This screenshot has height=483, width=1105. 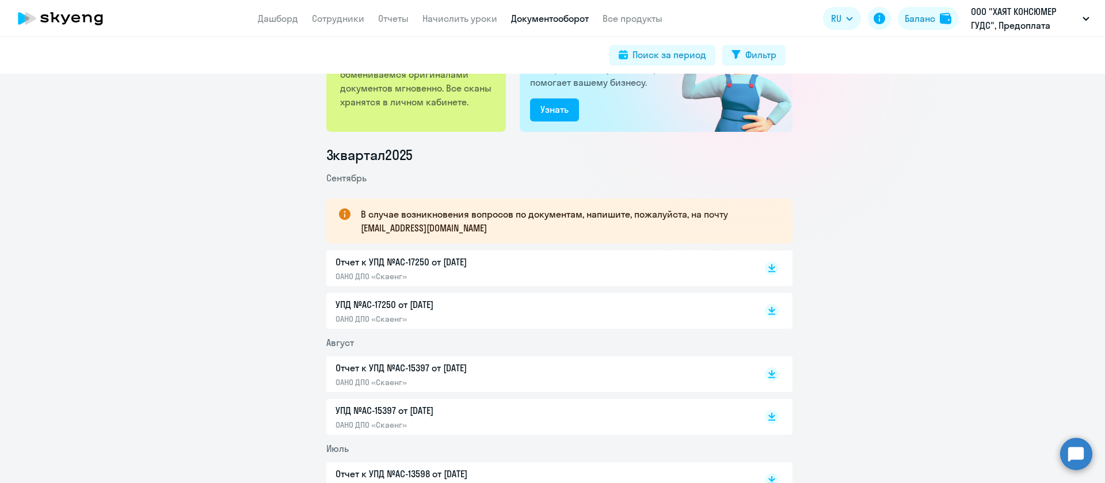 I want to click on div: Баланс, so click(x=919, y=18).